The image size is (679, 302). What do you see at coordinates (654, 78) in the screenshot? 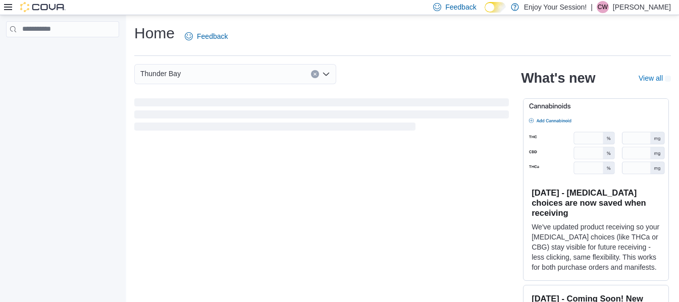
I see `a: View allExternal link` at bounding box center [654, 78].